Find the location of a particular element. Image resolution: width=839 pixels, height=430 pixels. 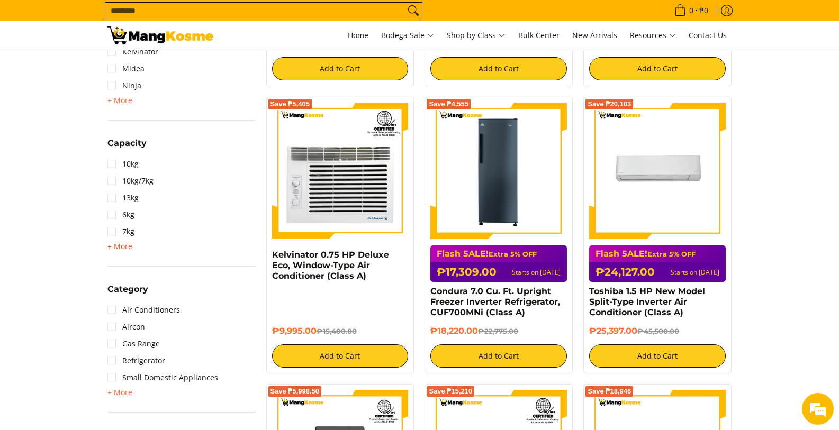

span: 0 is located at coordinates (691, 11).